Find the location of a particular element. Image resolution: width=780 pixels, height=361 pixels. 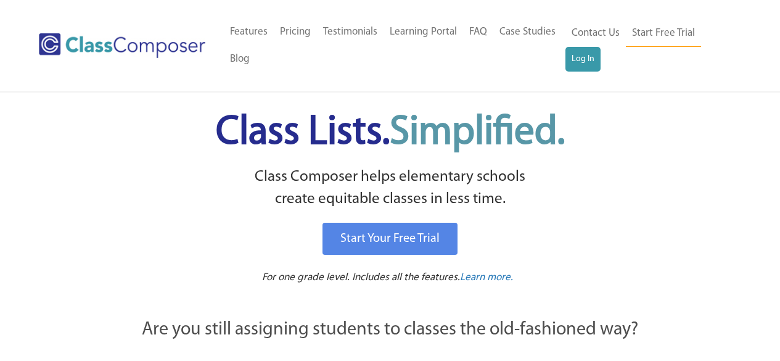

span: Simplified. is located at coordinates (477, 133).